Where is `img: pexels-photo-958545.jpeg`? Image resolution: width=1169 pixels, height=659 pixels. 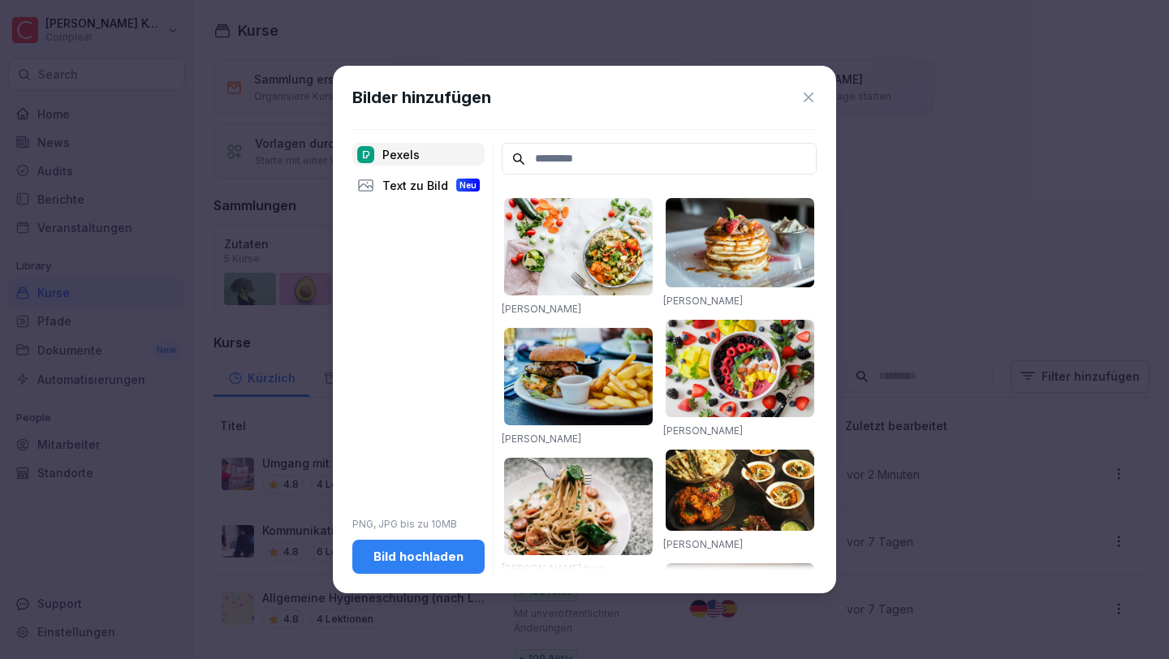
img: pexels-photo-958545.jpeg is located at coordinates (739, 490).